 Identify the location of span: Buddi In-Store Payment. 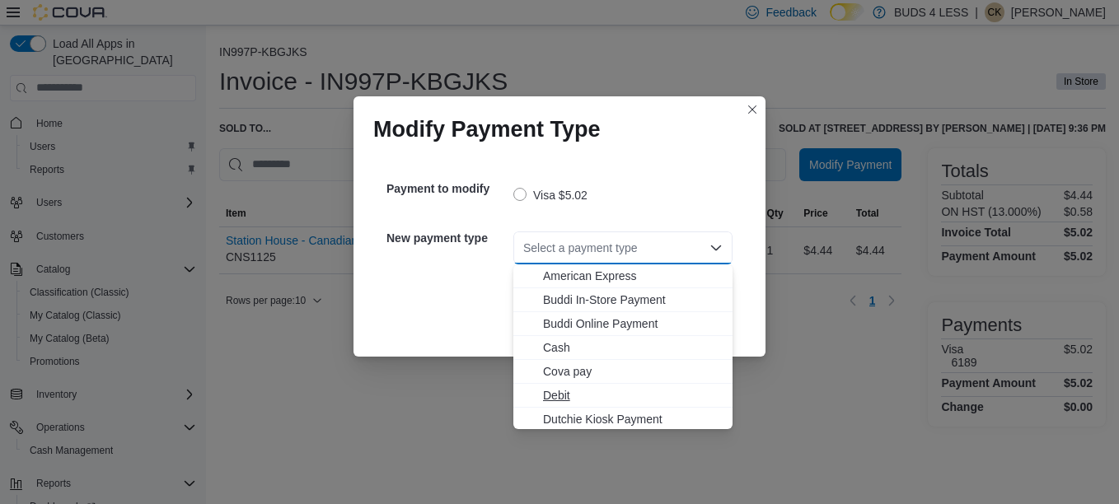
(633, 300).